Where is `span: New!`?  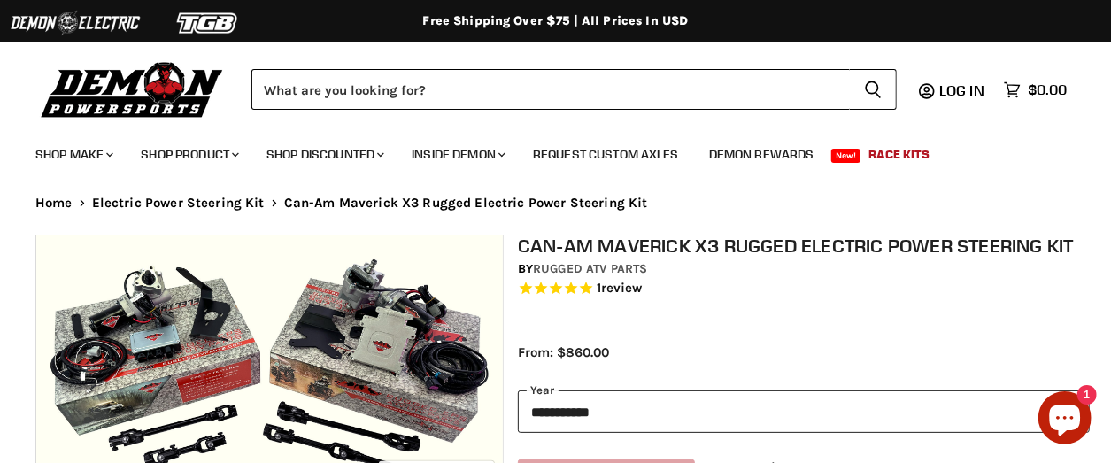 span: New! is located at coordinates (846, 156).